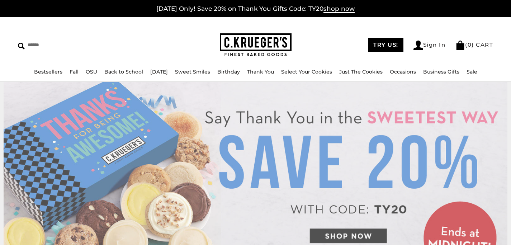  Describe the element at coordinates (430, 45) in the screenshot. I see `a: Sign In` at that location.